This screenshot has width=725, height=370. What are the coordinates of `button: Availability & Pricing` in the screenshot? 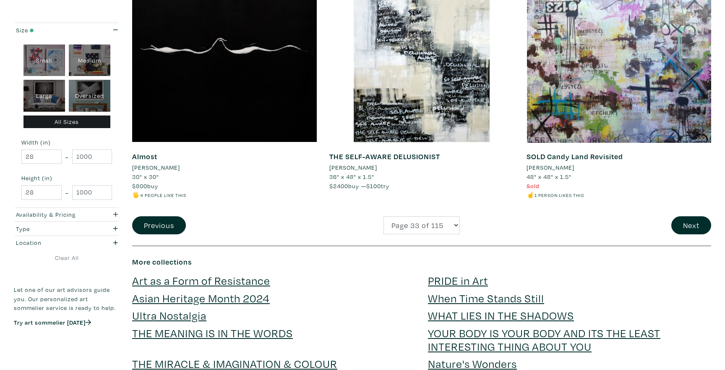 It's located at (67, 215).